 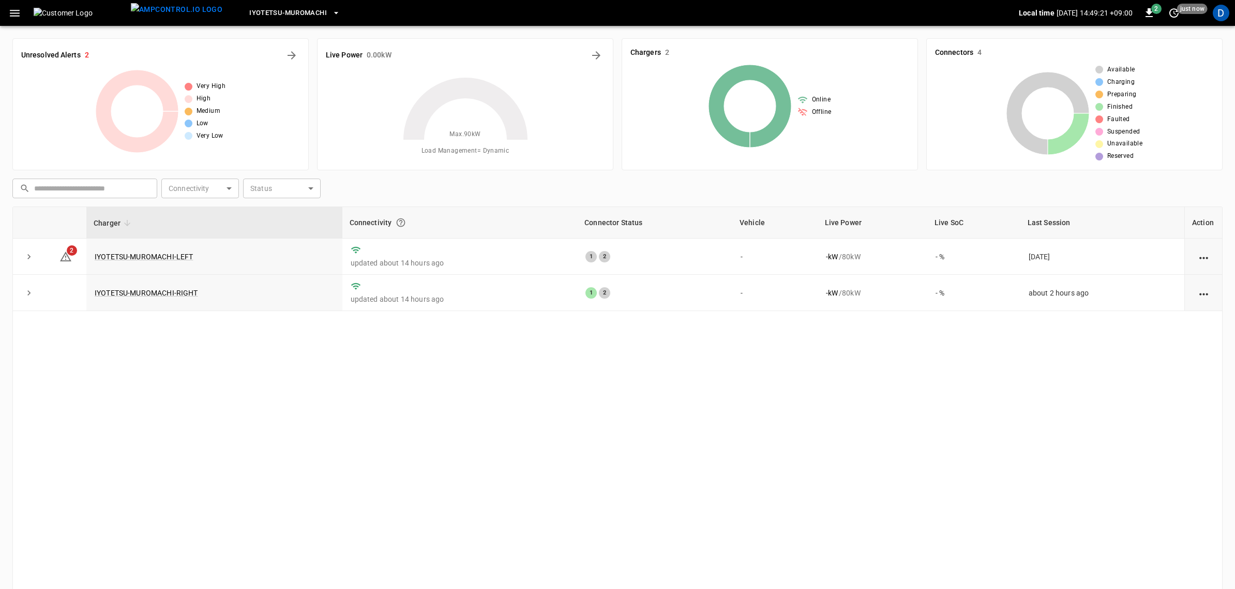 I want to click on th: Live SoC, so click(x=974, y=222).